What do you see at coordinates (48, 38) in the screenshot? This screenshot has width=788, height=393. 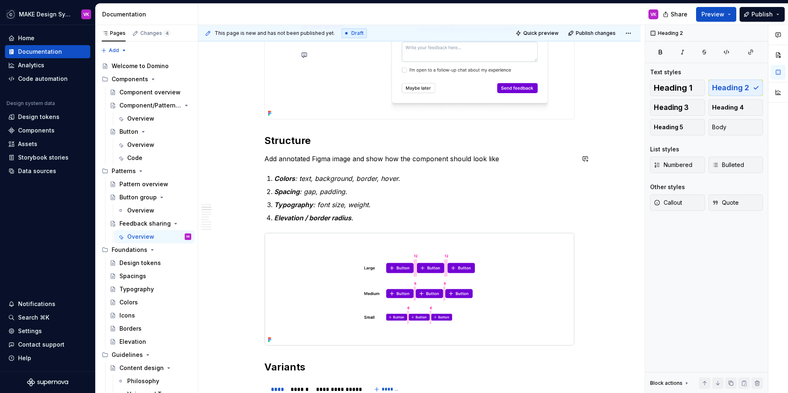 I see `a: Home` at bounding box center [48, 38].